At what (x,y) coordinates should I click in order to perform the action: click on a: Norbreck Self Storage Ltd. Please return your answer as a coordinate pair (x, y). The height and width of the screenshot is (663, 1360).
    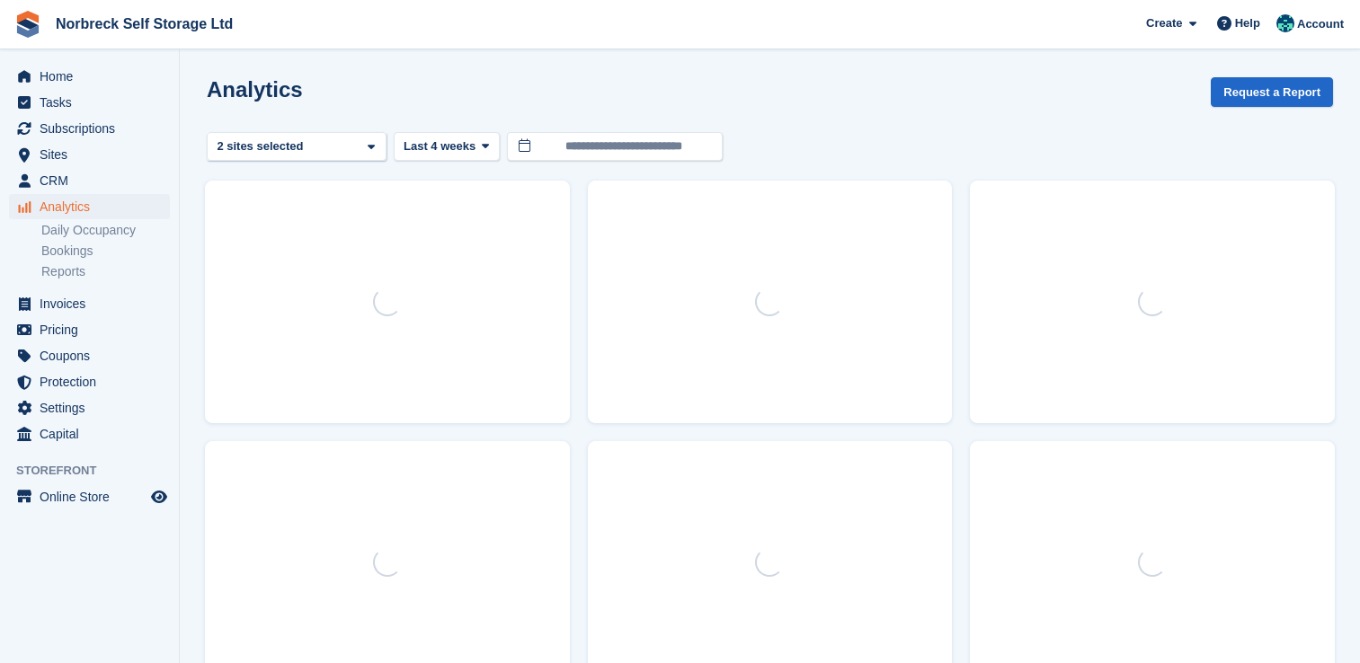
    Looking at the image, I should click on (144, 23).